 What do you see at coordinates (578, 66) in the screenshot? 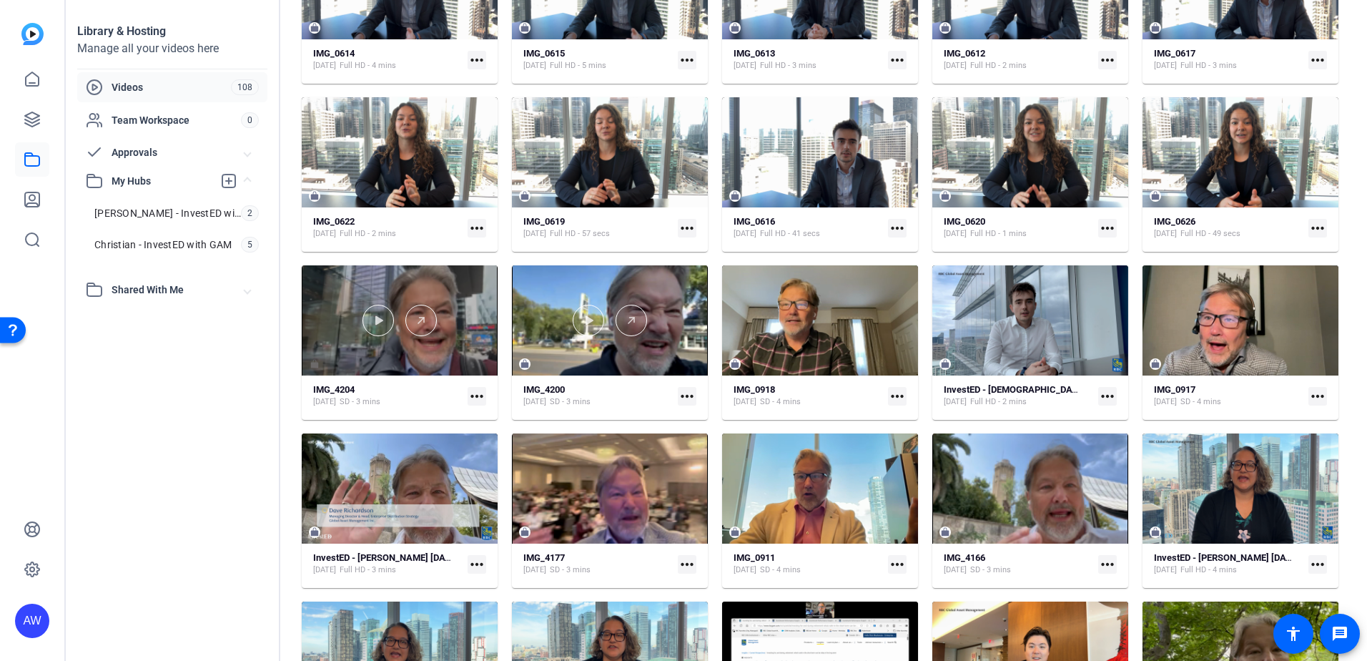
I see `span: Full HD - 5 mins` at bounding box center [578, 66].